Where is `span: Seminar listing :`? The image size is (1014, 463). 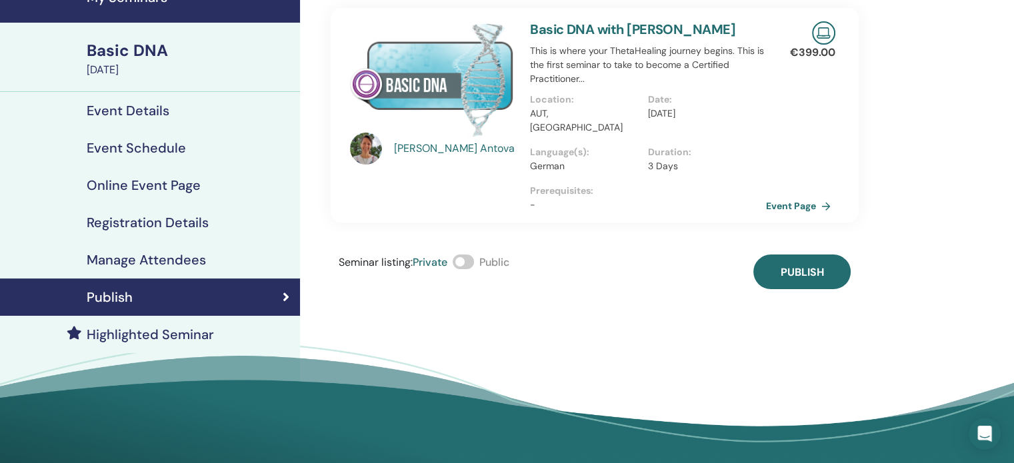 span: Seminar listing : is located at coordinates (375, 262).